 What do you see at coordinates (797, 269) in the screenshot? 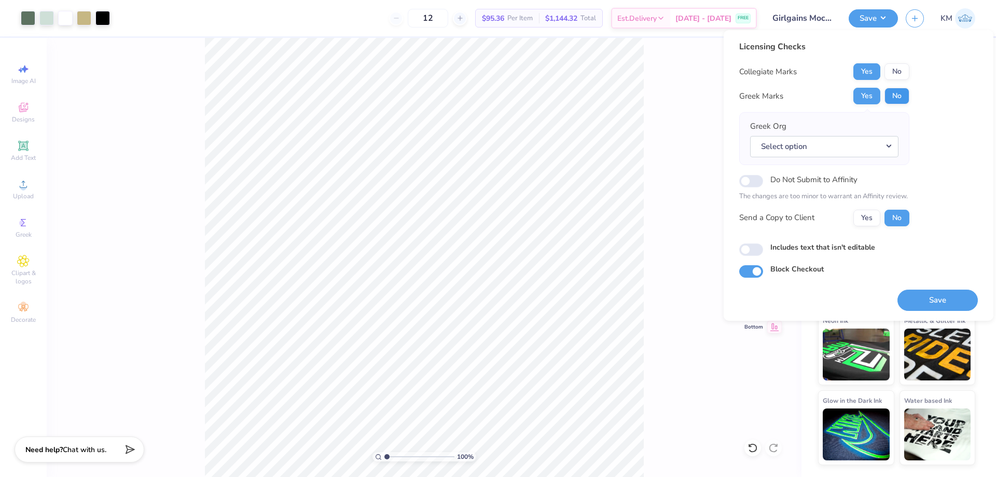
I see `label: Block Checkout` at bounding box center [797, 269].